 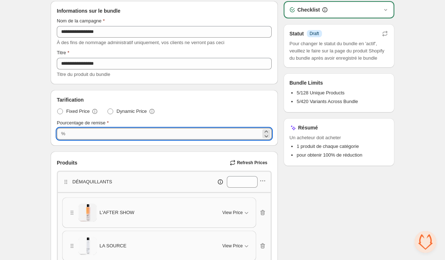 I want to click on li: 1 produit de chaque catégorie, so click(x=342, y=146).